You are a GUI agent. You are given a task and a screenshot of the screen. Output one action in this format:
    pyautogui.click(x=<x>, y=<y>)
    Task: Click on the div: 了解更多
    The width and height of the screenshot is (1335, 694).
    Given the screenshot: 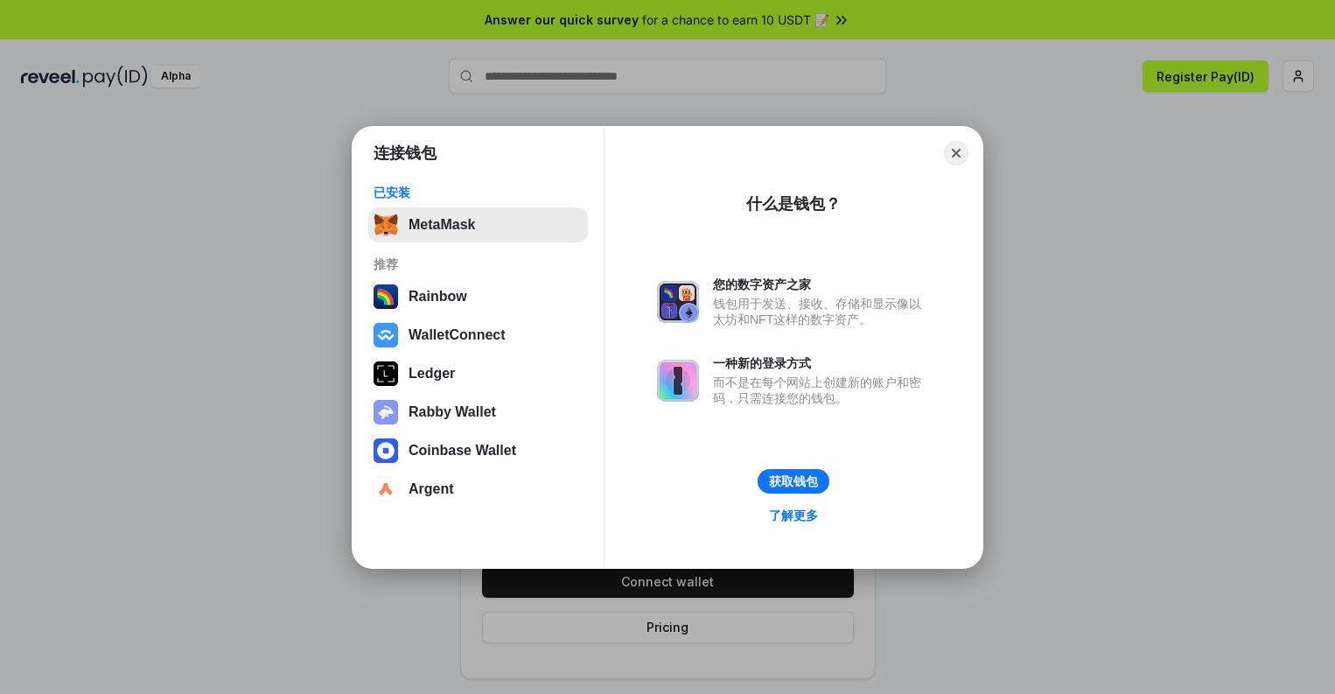 What is the action you would take?
    pyautogui.click(x=793, y=515)
    